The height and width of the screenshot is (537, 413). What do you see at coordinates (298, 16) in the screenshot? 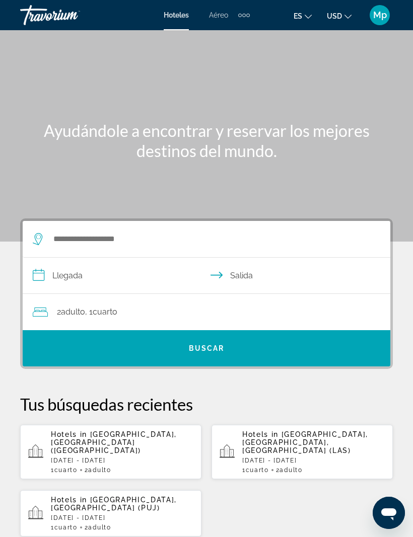
I see `span: es` at bounding box center [298, 16].